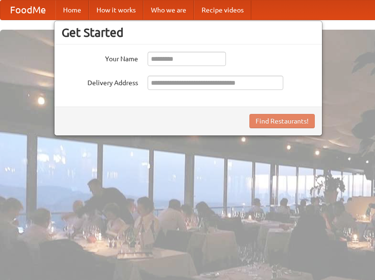 This screenshot has width=375, height=280. I want to click on a: Recipe videos, so click(223, 10).